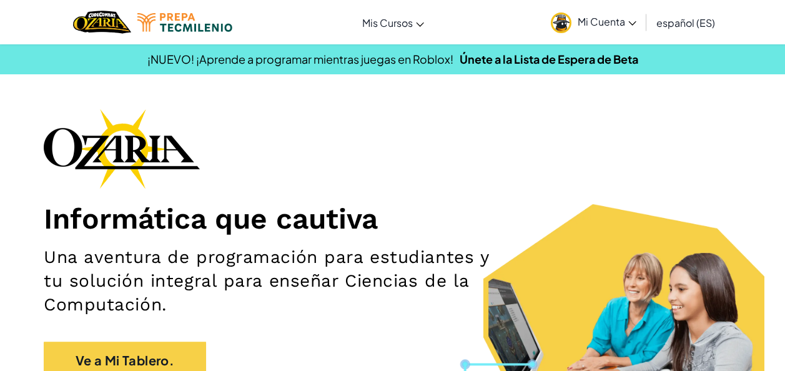  I want to click on a: español (ES), so click(686, 22).